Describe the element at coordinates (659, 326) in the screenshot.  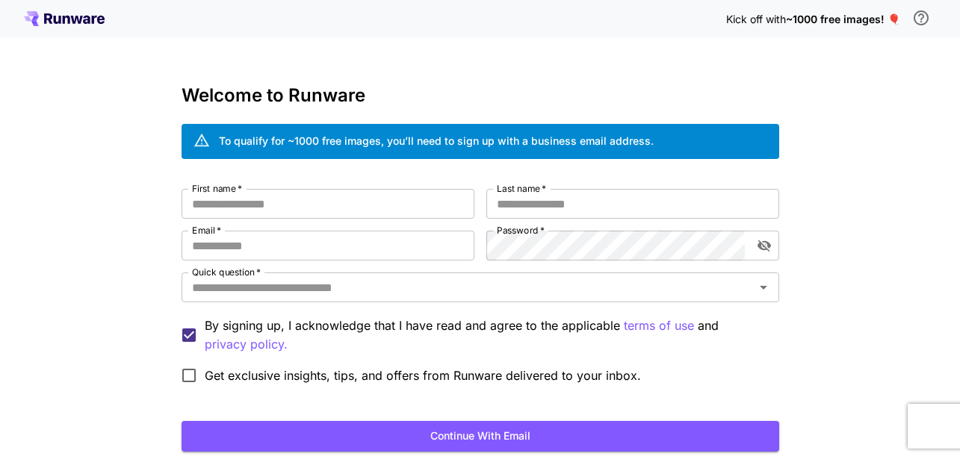
I see `button: By signing up, I acknowledge that I have read and agree to the applicable and privacy policy.` at that location.